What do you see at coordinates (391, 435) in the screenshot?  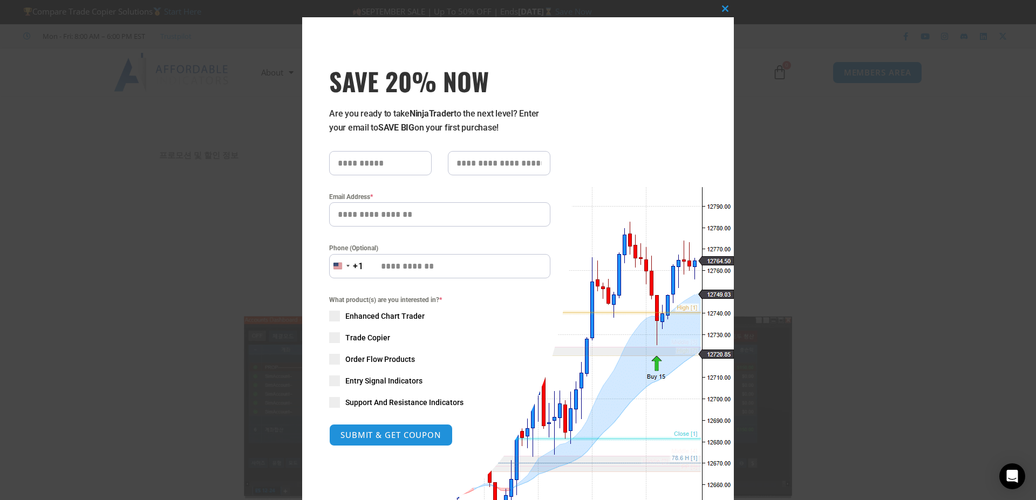 I see `button: SUBMIT & GET COUPON` at bounding box center [391, 435].